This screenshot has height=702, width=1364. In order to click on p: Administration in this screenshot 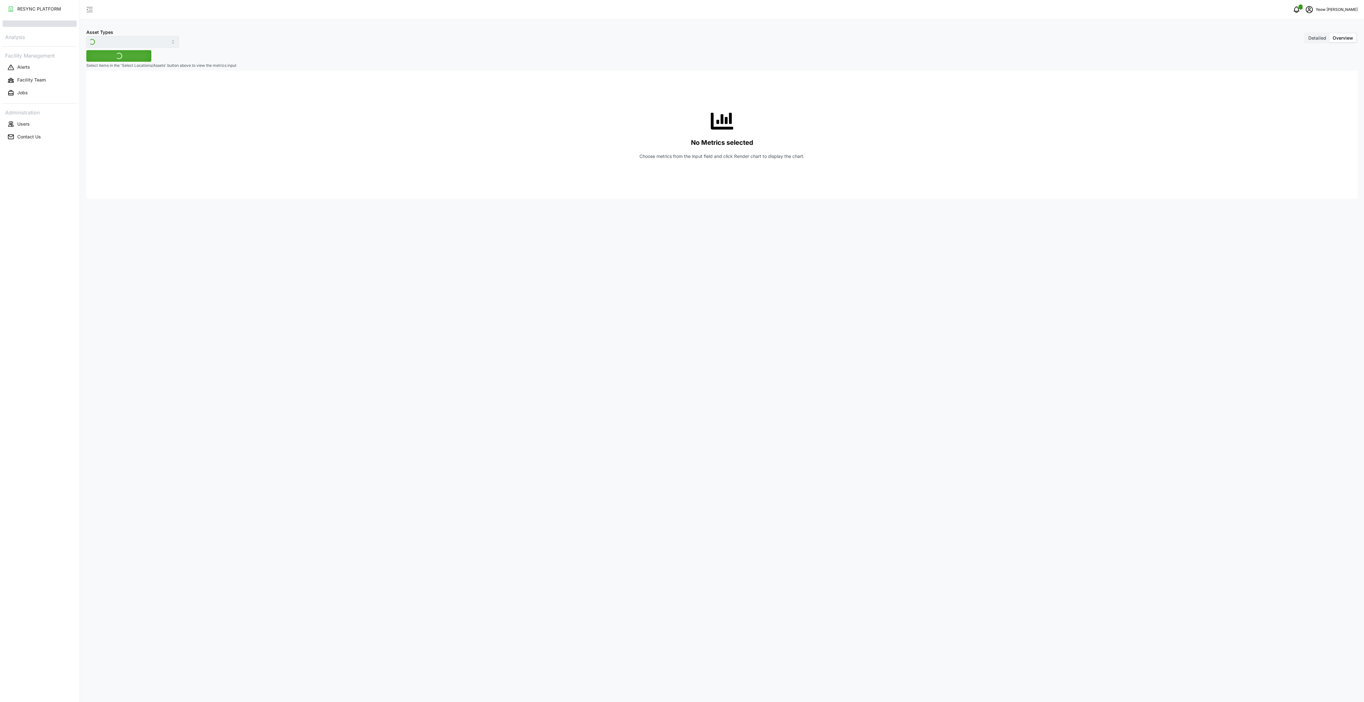, I will do `click(40, 112)`.